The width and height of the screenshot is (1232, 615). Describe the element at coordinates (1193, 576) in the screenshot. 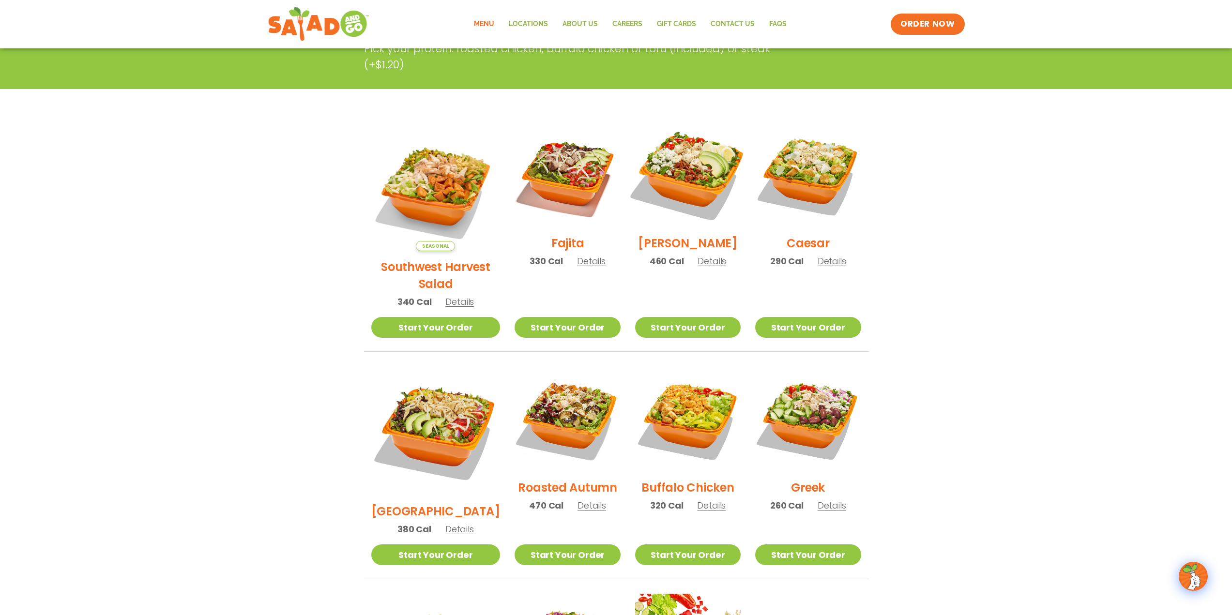

I see `img: wpChatIcon` at that location.